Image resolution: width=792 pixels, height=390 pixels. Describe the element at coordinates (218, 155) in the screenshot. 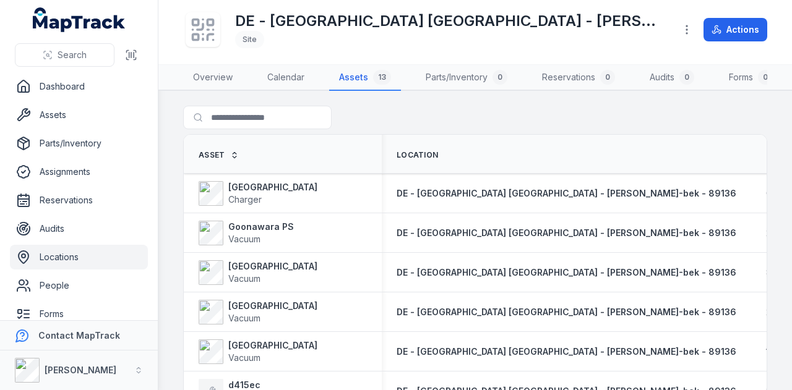

I see `a: Asset` at that location.